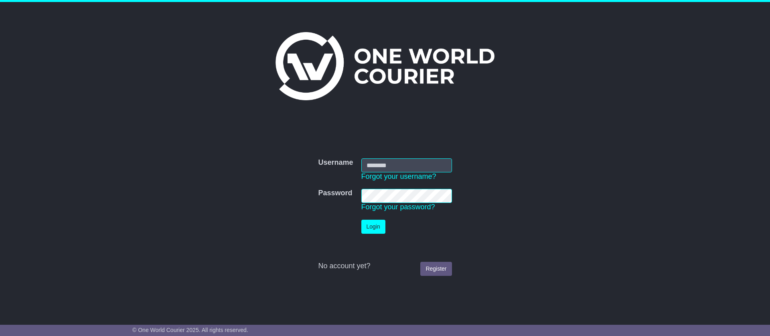 This screenshot has width=770, height=336. I want to click on label: Password, so click(335, 193).